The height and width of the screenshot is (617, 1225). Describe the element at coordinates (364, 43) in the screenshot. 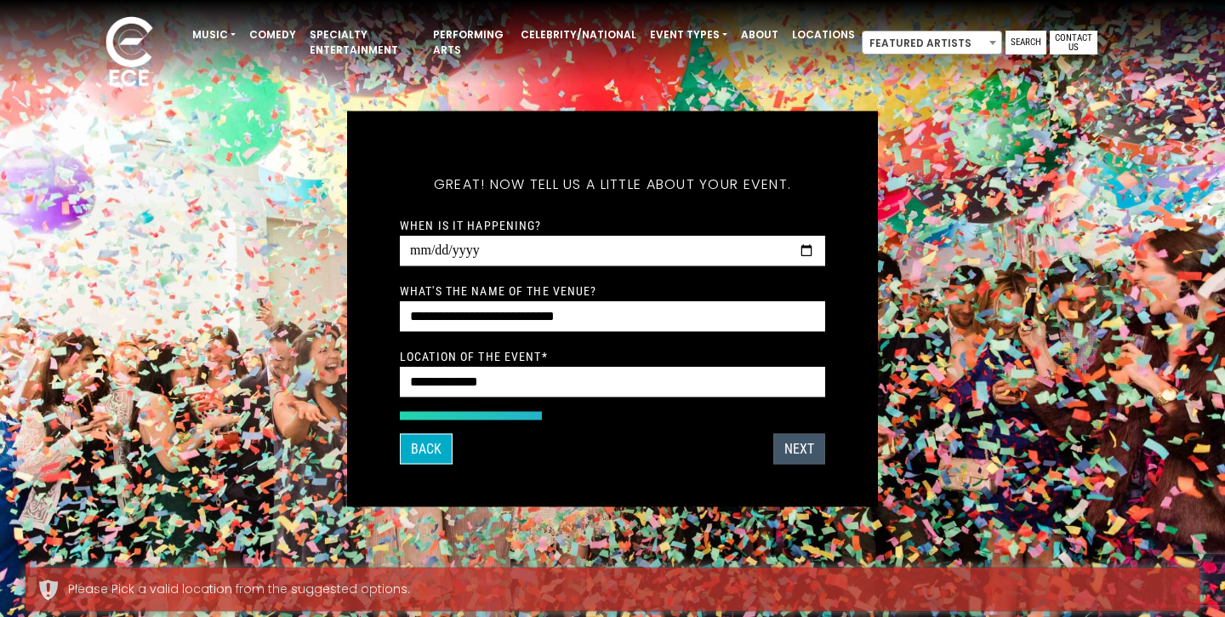

I see `a: Specialty Entertainment` at that location.